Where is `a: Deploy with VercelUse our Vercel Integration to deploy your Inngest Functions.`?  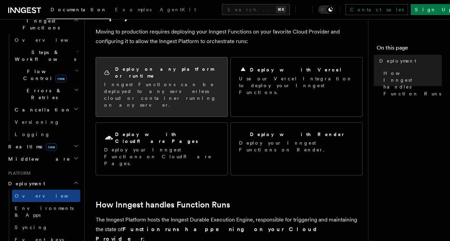 a: Deploy with VercelUse our Vercel Integration to deploy your Inngest Functions. is located at coordinates (297, 87).